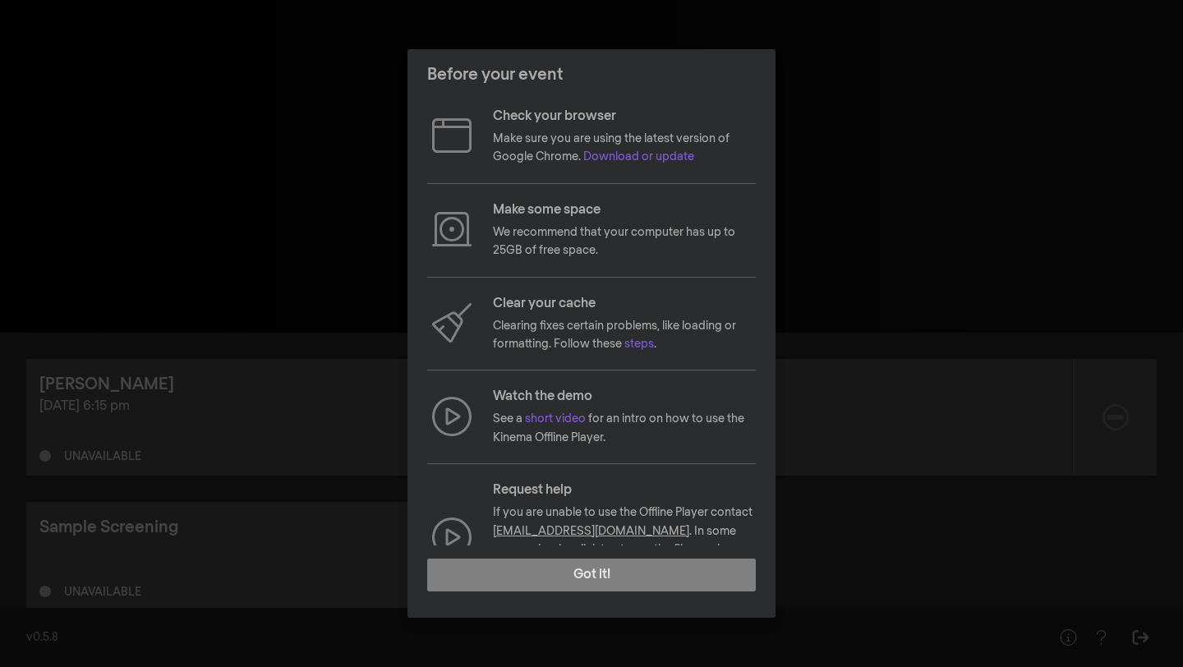  What do you see at coordinates (592, 75) in the screenshot?
I see `header: Before your event` at bounding box center [592, 75].